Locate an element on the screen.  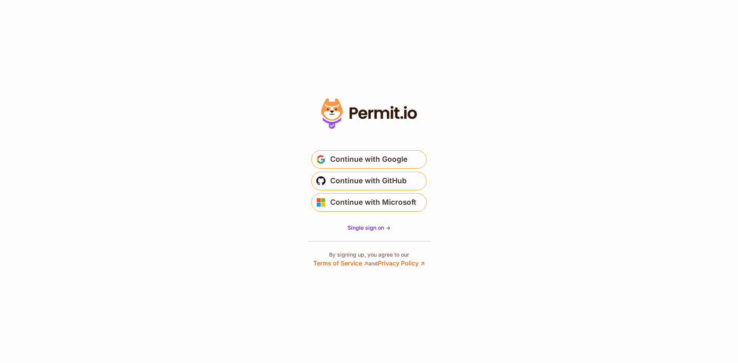
button: Continue with GitHub is located at coordinates (369, 181).